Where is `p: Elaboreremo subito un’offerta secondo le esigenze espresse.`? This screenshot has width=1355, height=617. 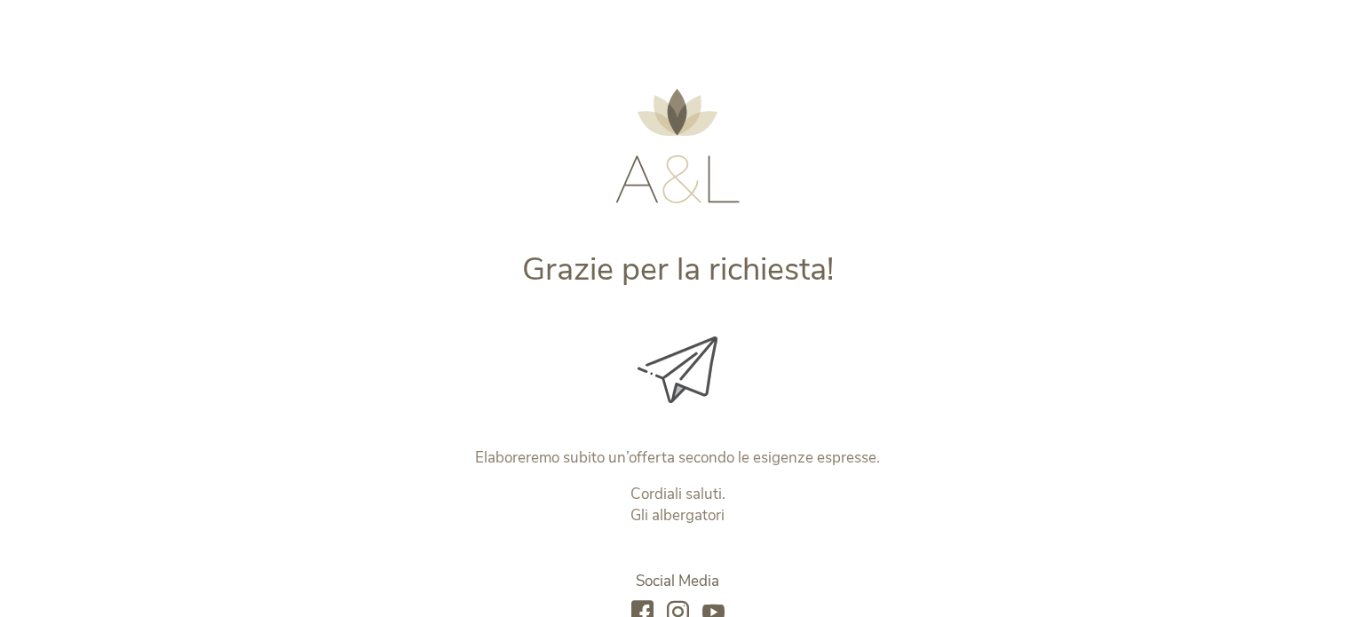 p: Elaboreremo subito un’offerta secondo le esigenze espresse. is located at coordinates (678, 458).